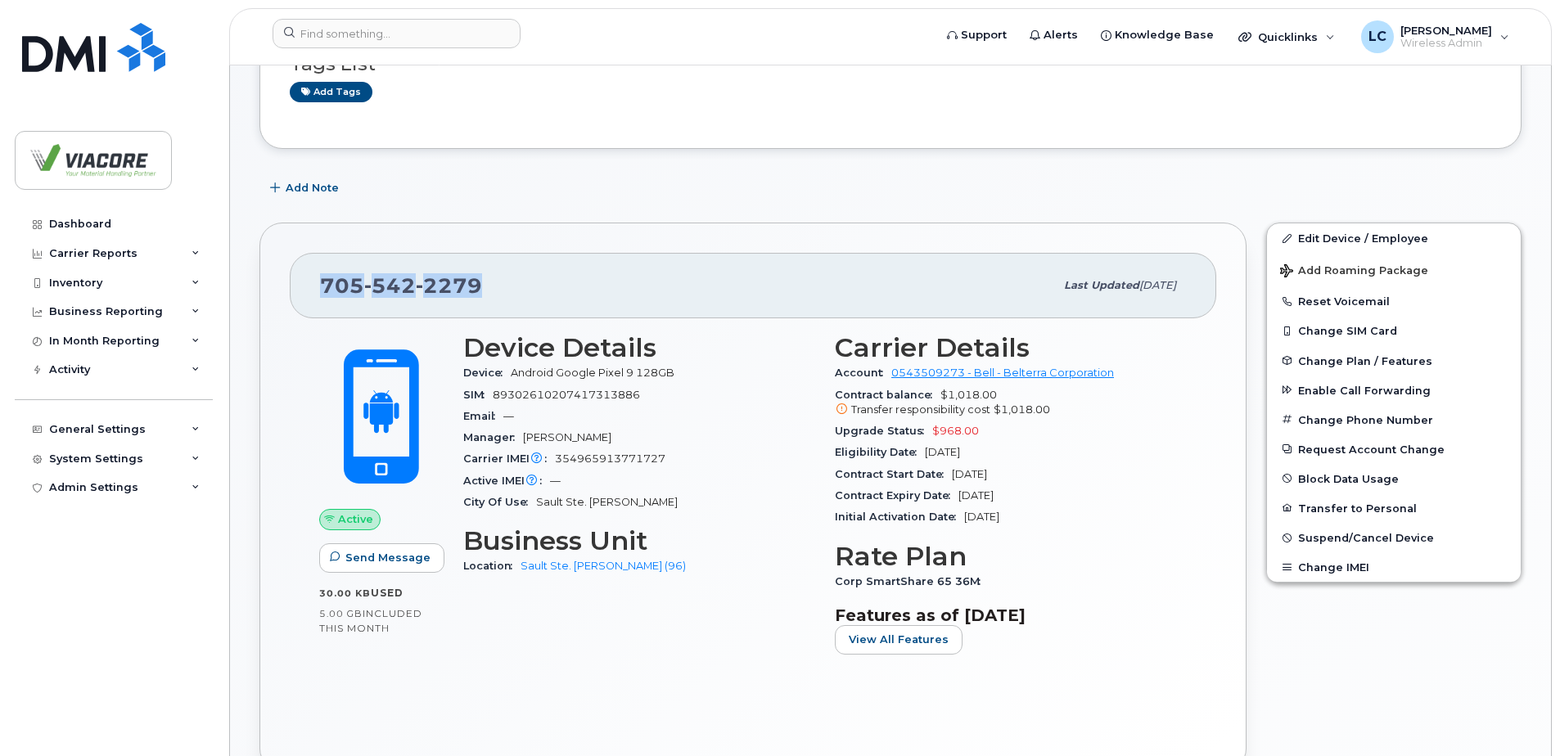 Image resolution: width=1560 pixels, height=756 pixels. What do you see at coordinates (976, 35) in the screenshot?
I see `a: Support` at bounding box center [976, 35].